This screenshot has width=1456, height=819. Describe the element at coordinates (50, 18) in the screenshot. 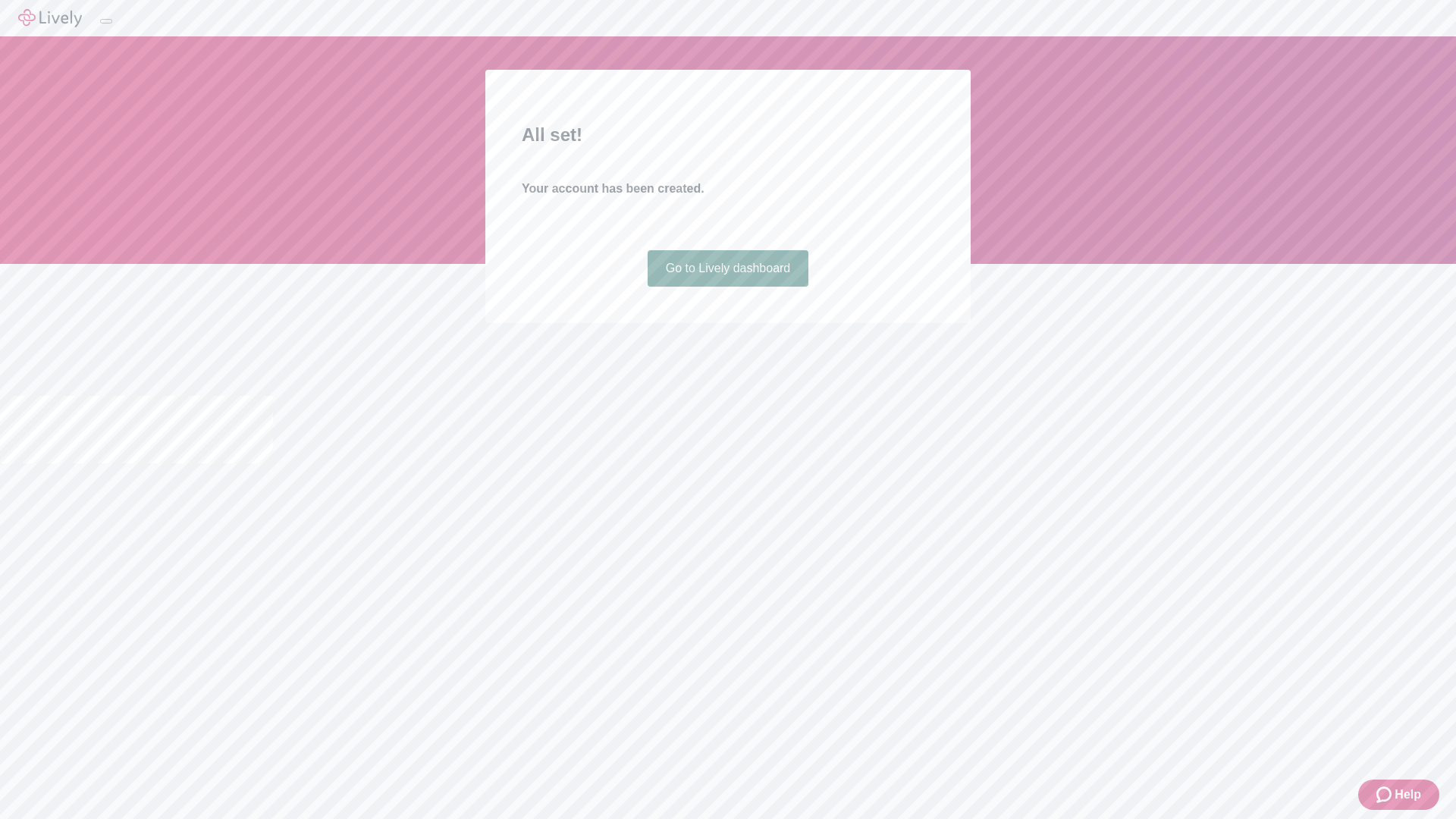

I see `img: Lively` at that location.